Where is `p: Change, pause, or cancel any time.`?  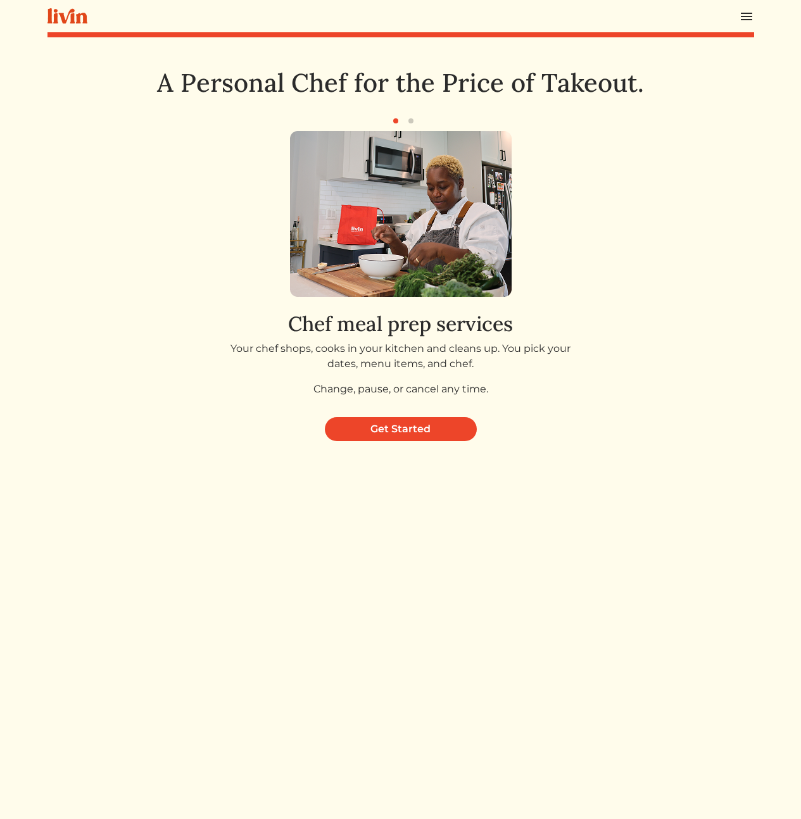 p: Change, pause, or cancel any time. is located at coordinates (400, 389).